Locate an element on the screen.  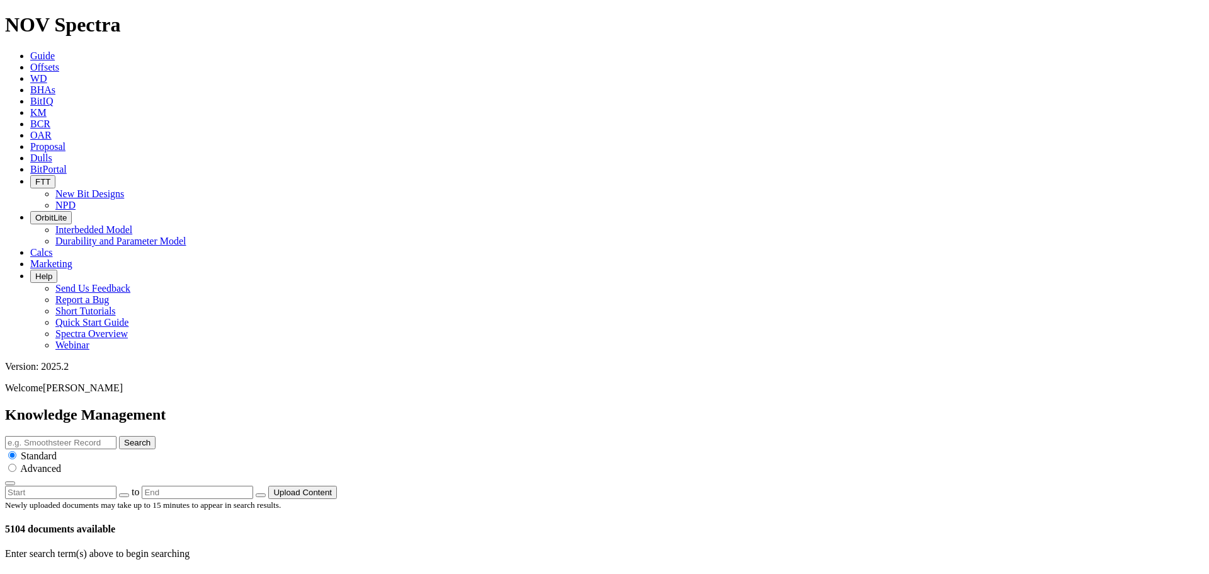
a: Quick Start Guide is located at coordinates (92, 322).